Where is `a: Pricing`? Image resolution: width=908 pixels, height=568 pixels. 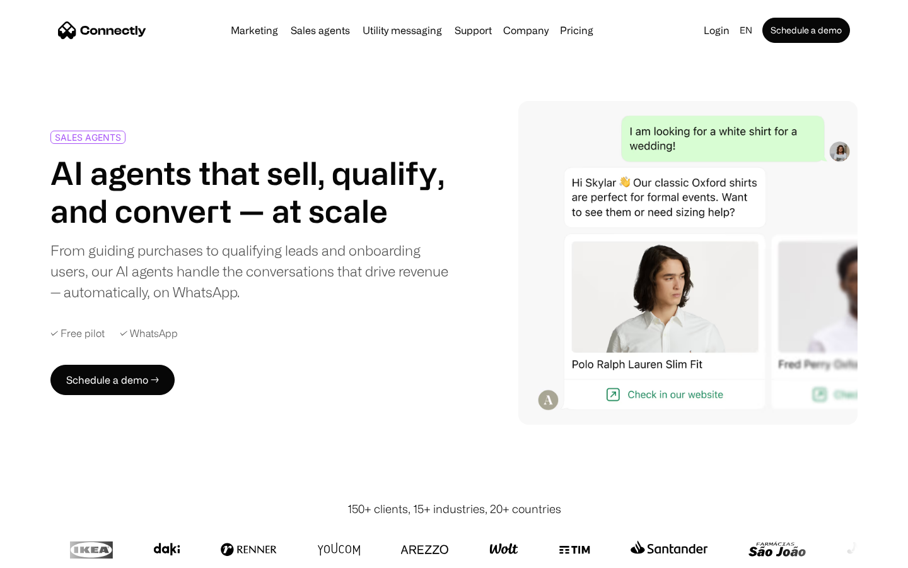
a: Pricing is located at coordinates (577, 30).